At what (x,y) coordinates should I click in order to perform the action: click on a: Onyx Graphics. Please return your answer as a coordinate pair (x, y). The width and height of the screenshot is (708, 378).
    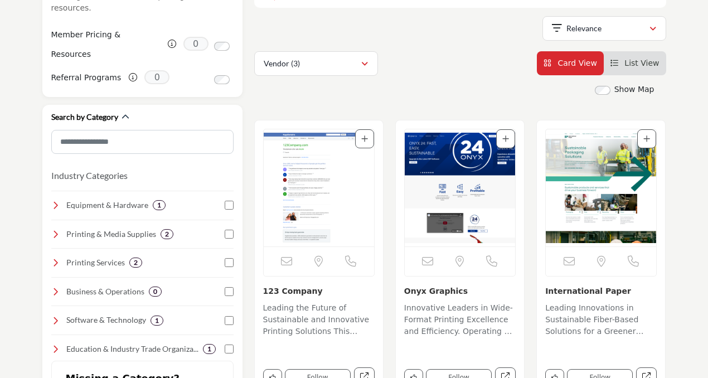
    Looking at the image, I should click on (436, 291).